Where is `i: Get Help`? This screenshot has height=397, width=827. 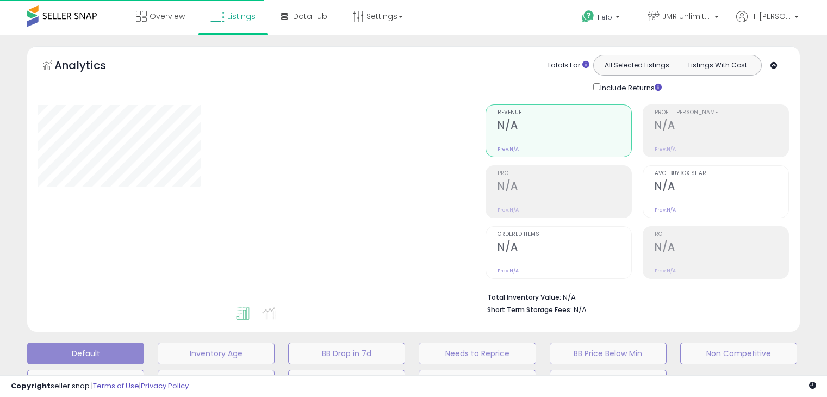
i: Get Help is located at coordinates (588, 16).